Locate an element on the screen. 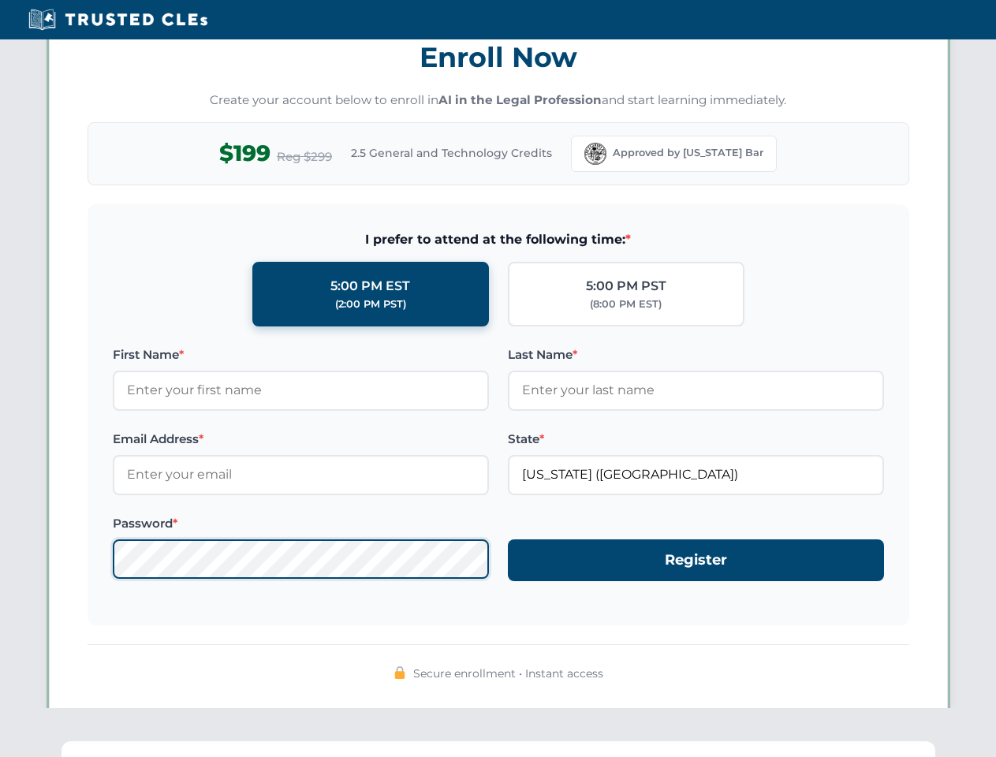 The height and width of the screenshot is (757, 996). div: 5:00 PM EST is located at coordinates (370, 286).